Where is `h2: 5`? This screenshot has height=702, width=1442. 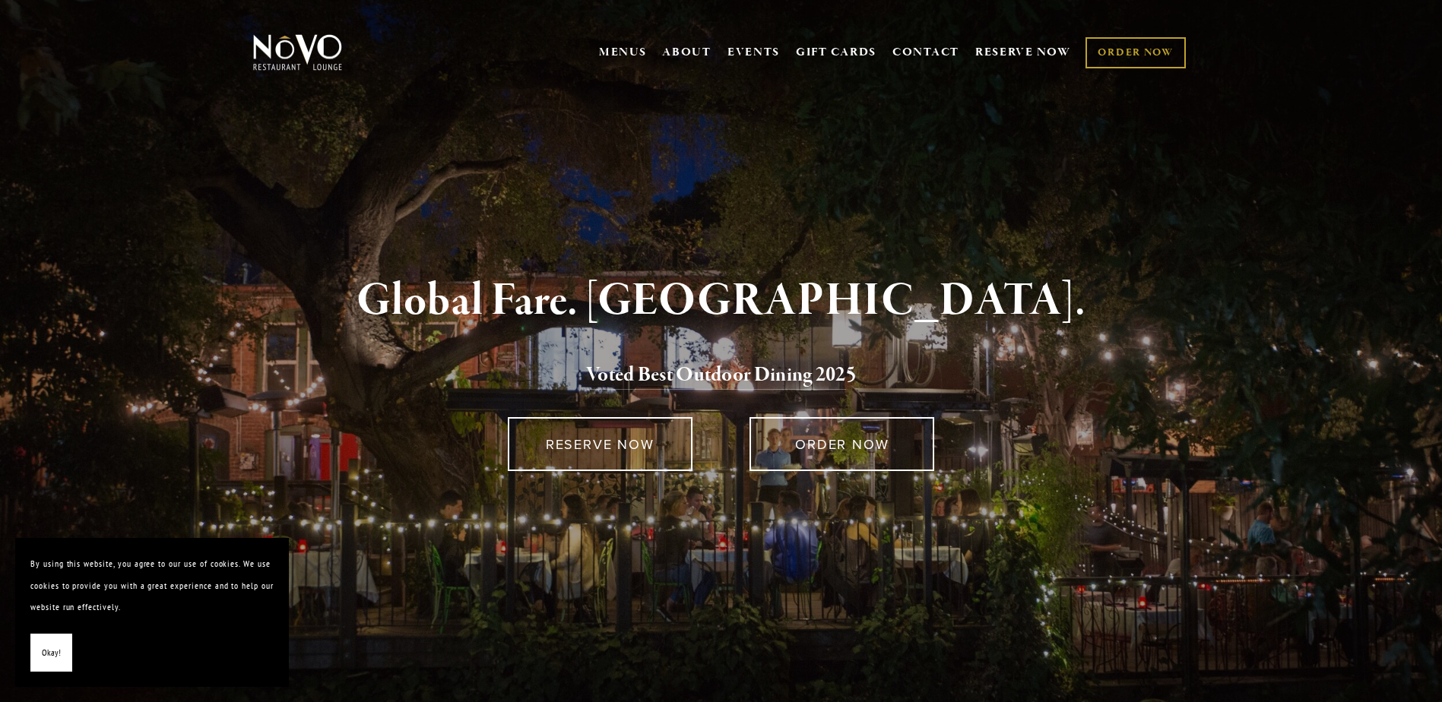
h2: 5 is located at coordinates (721, 376).